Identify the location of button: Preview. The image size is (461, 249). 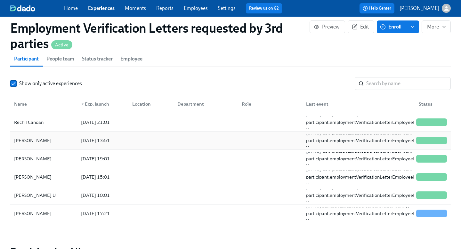
(327, 27).